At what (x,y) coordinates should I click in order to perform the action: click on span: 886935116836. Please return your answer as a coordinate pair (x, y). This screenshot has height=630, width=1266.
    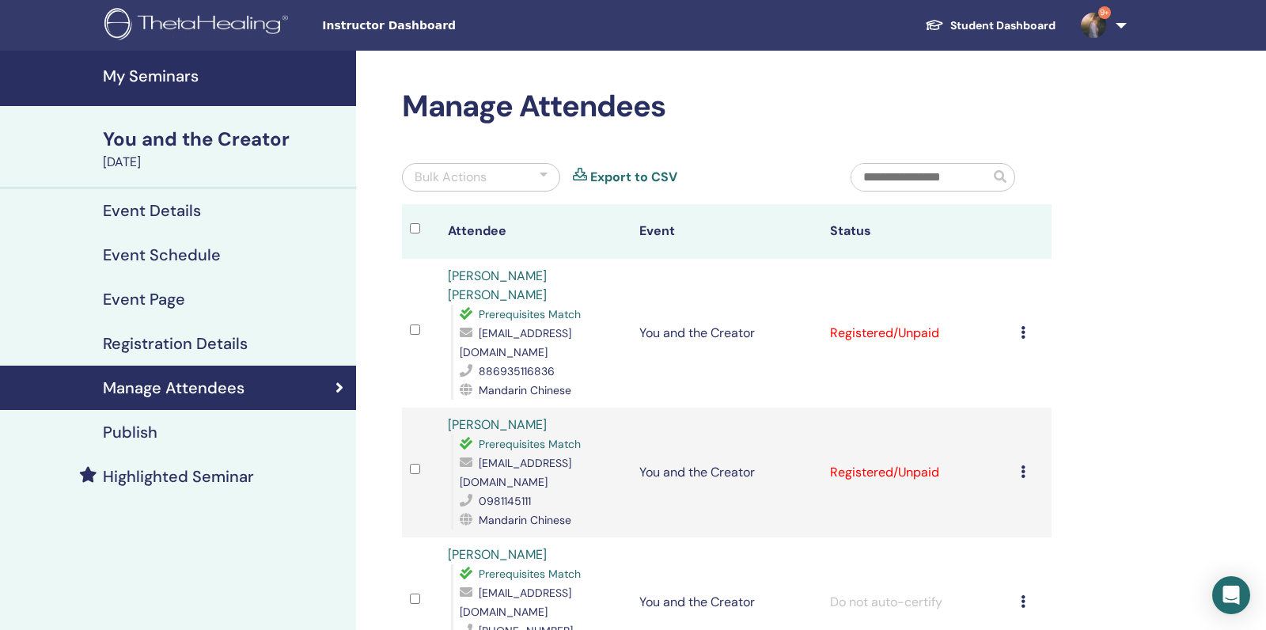
    Looking at the image, I should click on (517, 371).